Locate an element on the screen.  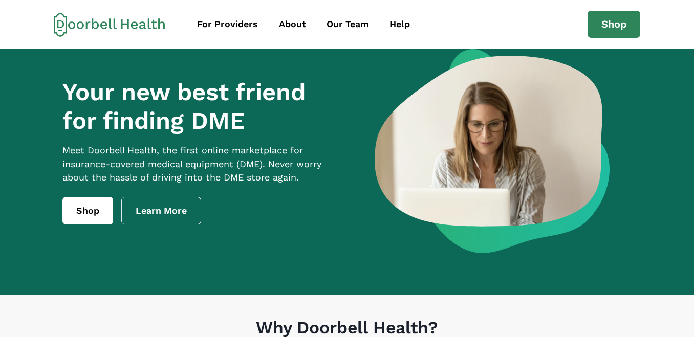
a: Learn More is located at coordinates (161, 211).